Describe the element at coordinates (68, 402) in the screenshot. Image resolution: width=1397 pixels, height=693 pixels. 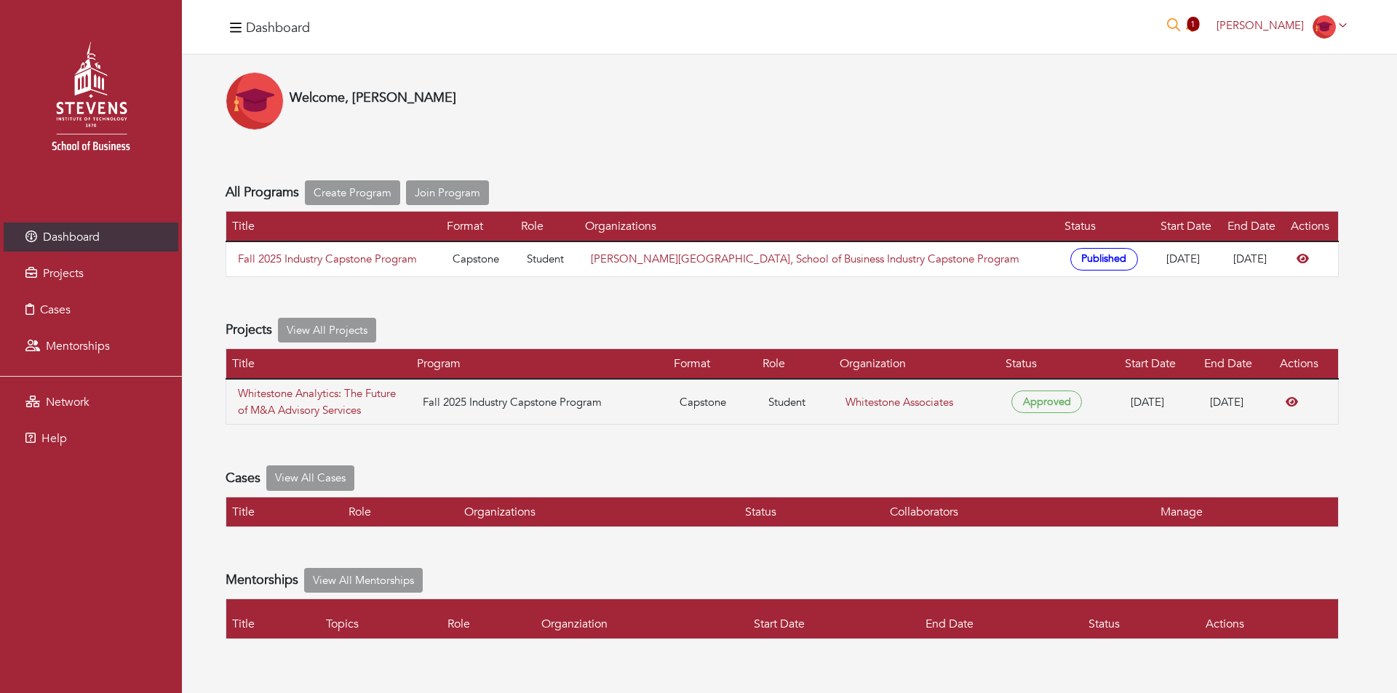
I see `span: Network` at that location.